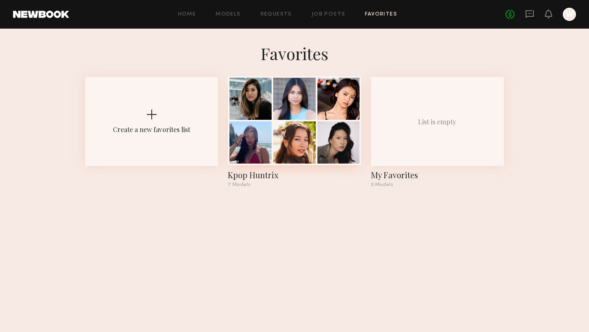 The width and height of the screenshot is (589, 332). Describe the element at coordinates (570, 14) in the screenshot. I see `a: W` at that location.